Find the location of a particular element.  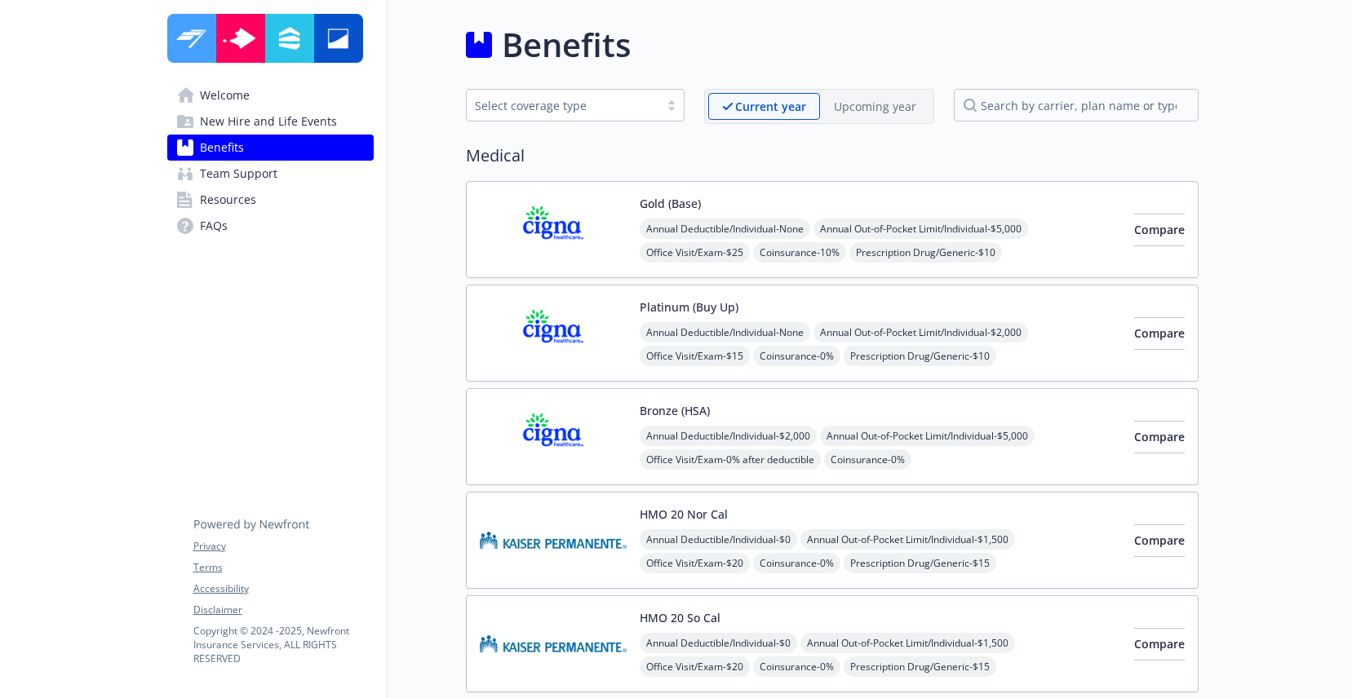

button: Gold (Base) is located at coordinates (670, 203).